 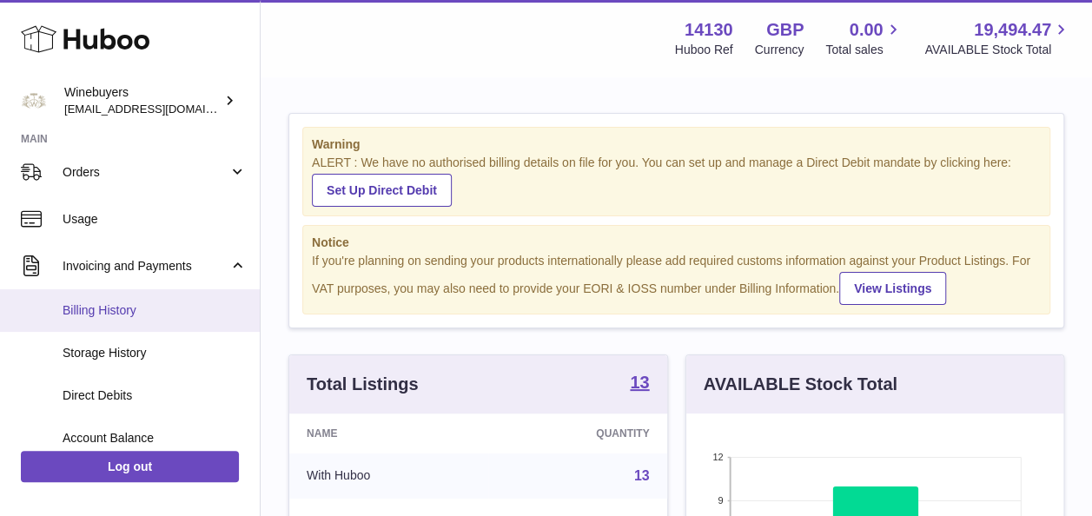 I want to click on a: Set Up Direct Debit, so click(x=381, y=190).